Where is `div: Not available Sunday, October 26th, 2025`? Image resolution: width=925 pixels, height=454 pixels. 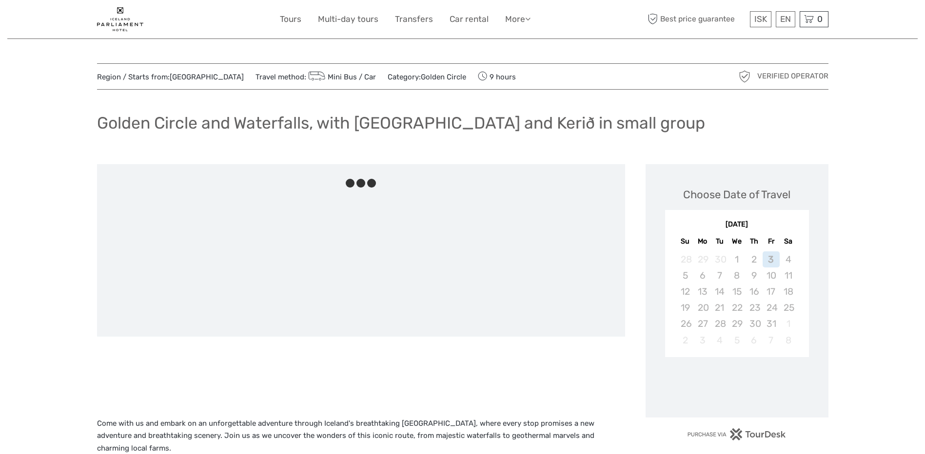
div: Not available Sunday, October 26th, 2025 is located at coordinates (685, 324).